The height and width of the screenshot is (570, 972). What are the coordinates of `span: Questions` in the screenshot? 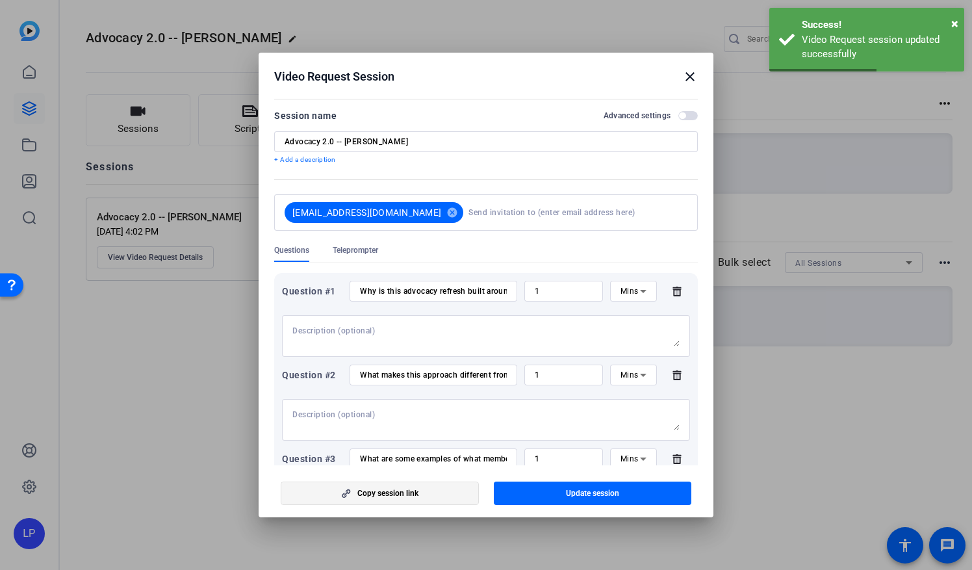 It's located at (292, 250).